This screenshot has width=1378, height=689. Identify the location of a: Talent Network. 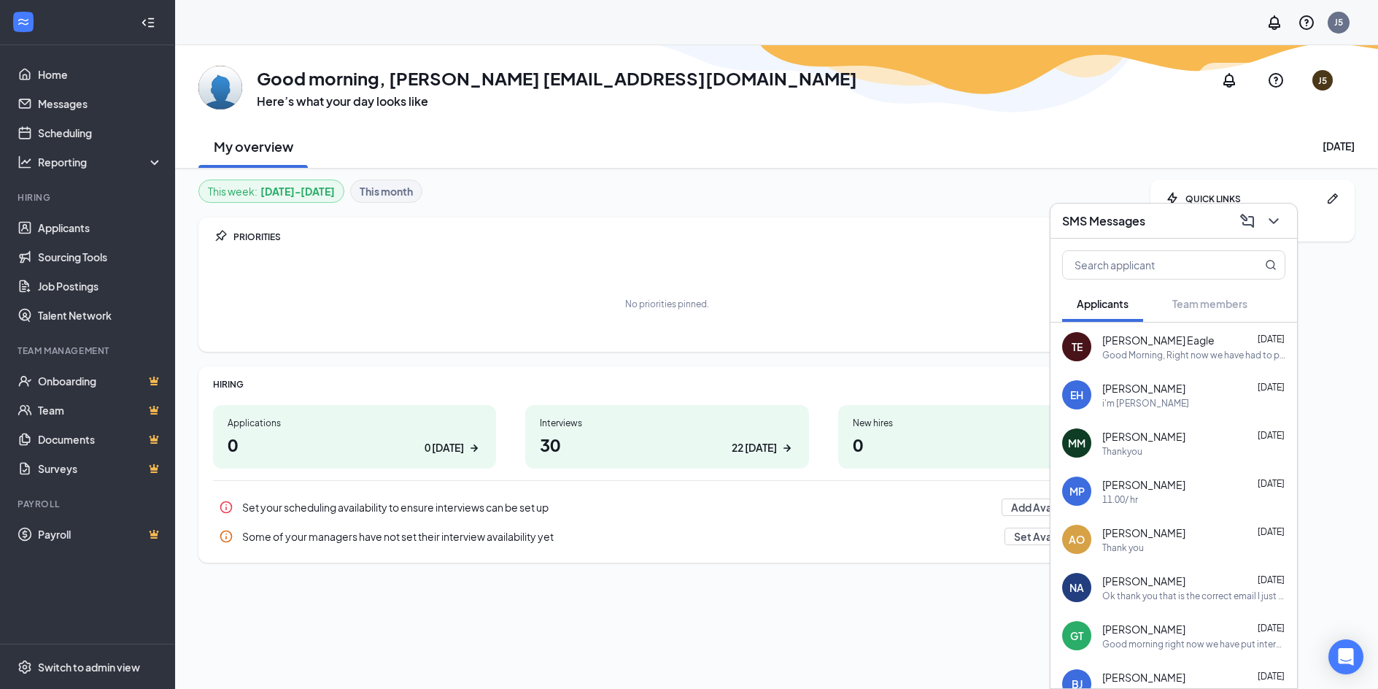
(100, 315).